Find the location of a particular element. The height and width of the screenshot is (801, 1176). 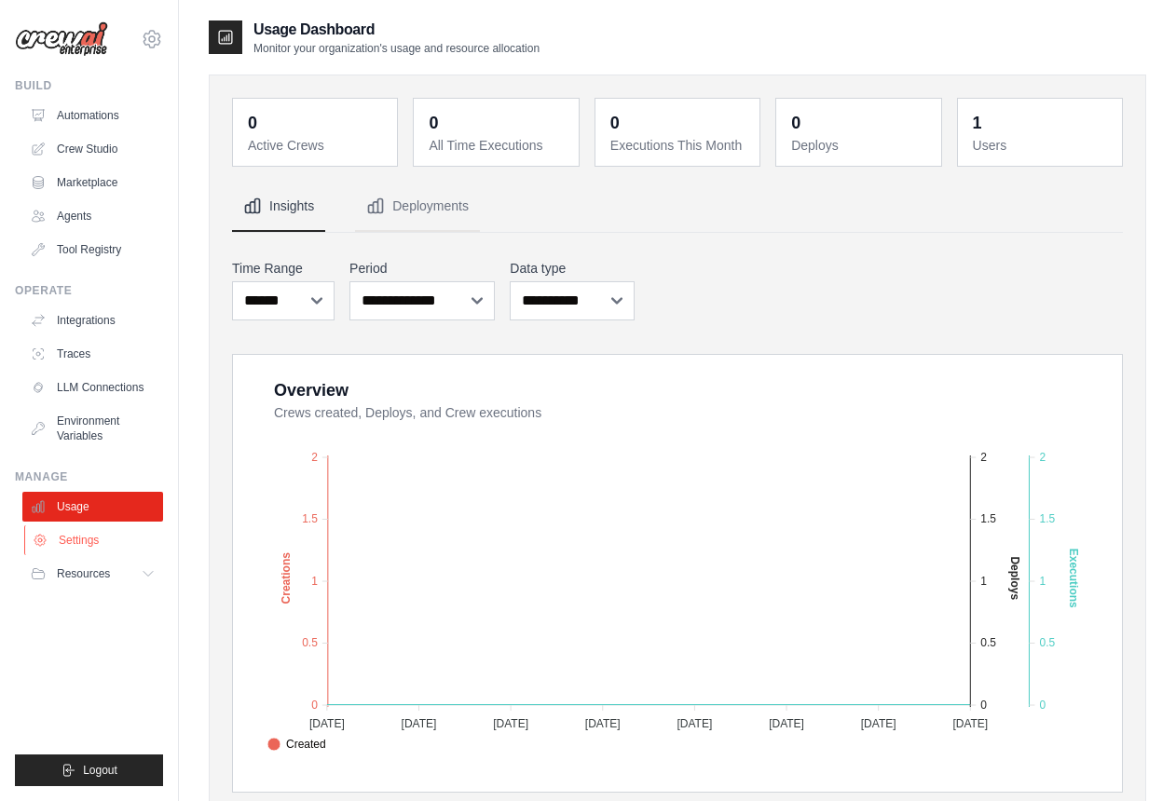

span: Logout is located at coordinates (100, 771).